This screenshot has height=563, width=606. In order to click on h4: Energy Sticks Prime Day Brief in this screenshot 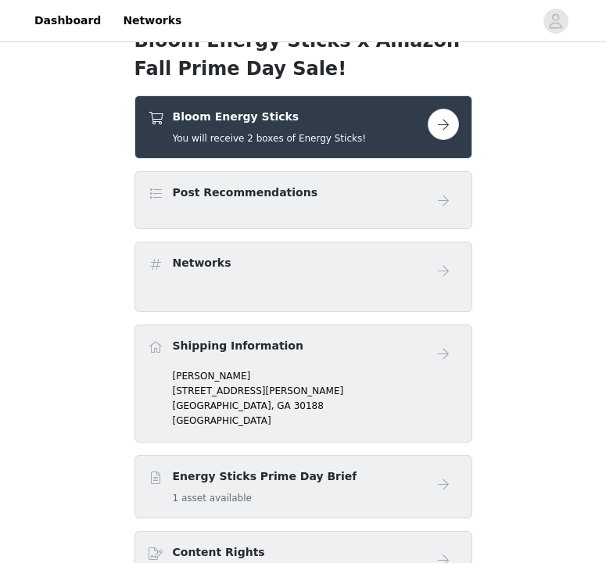, I will do `click(265, 476)`.